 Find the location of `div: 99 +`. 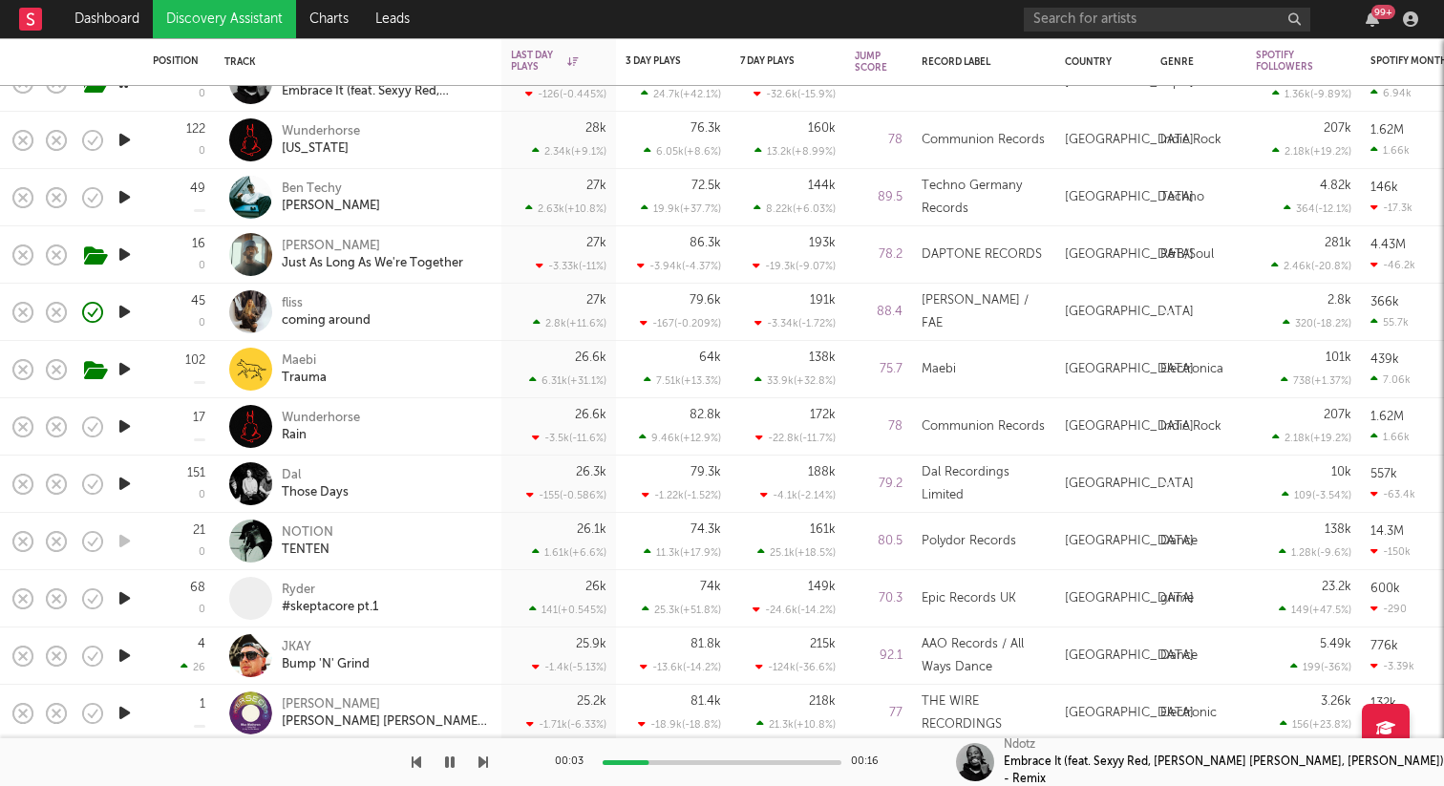

div: 99 + is located at coordinates (1383, 11).